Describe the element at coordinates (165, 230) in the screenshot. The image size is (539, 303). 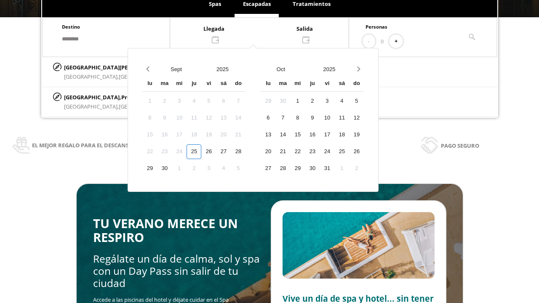
I see `span: TU VERANO MERECE UN RESPIRO` at that location.